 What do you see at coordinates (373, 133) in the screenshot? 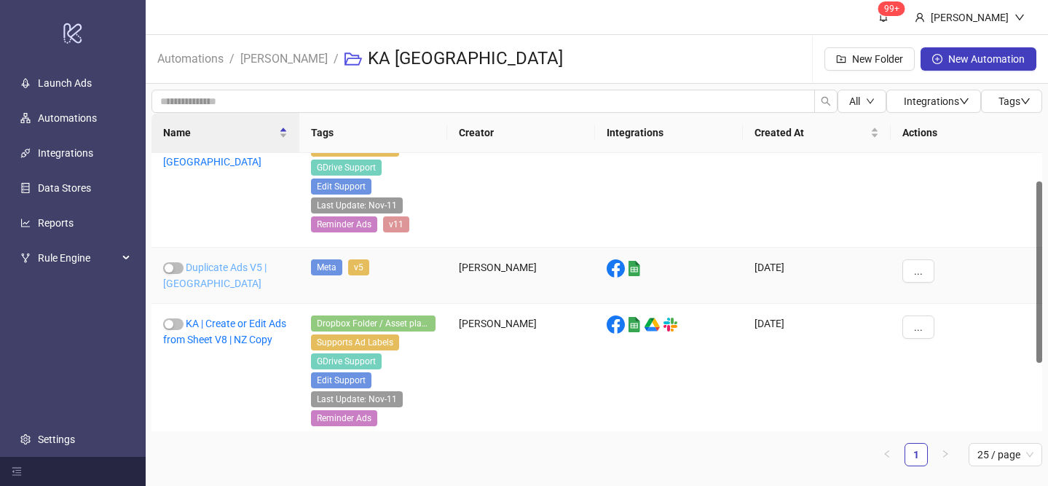
I see `th: Tags` at bounding box center [373, 133].